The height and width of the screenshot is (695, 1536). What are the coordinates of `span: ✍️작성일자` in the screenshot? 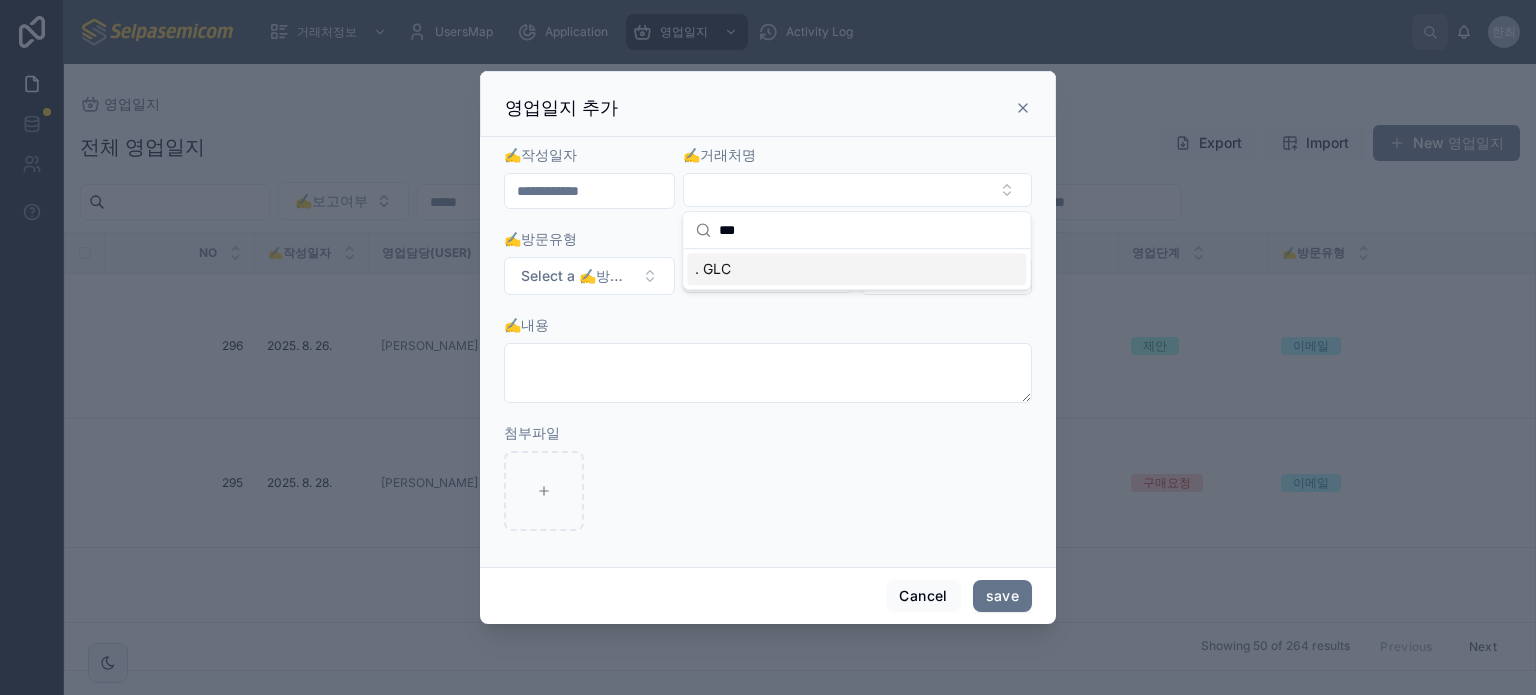 It's located at (540, 154).